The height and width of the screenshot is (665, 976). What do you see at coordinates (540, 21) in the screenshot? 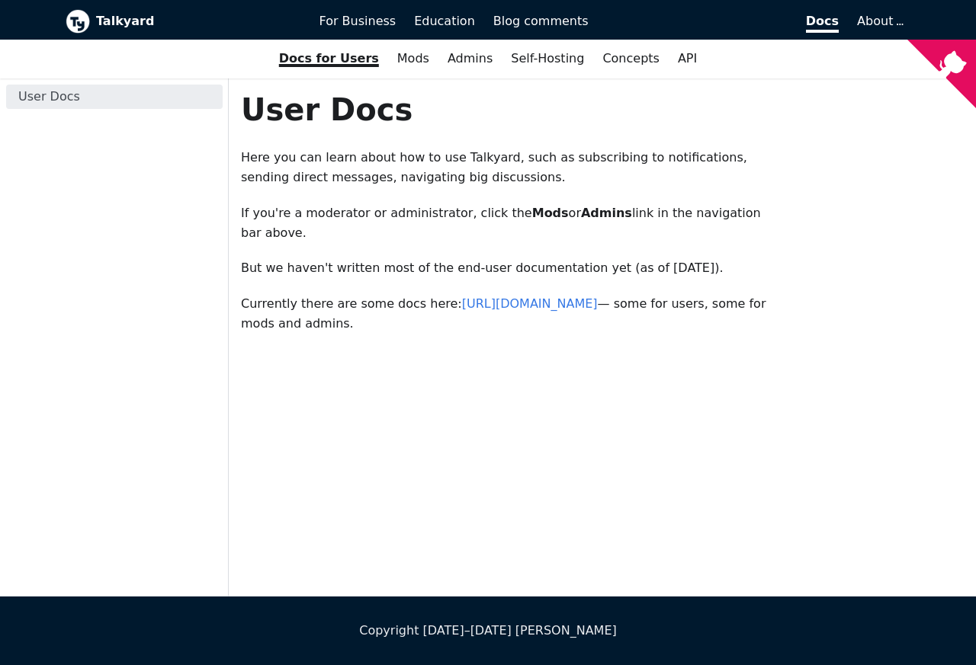
I see `a: Blog comments` at bounding box center [540, 21].